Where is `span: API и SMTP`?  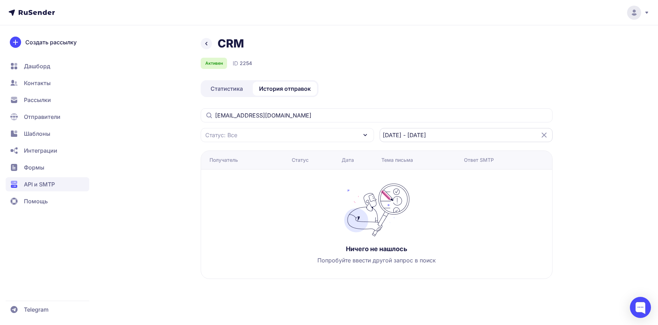 span: API и SMTP is located at coordinates (39, 184).